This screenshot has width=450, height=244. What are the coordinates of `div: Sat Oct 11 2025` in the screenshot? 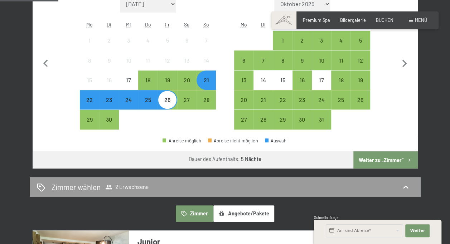 It's located at (341, 60).